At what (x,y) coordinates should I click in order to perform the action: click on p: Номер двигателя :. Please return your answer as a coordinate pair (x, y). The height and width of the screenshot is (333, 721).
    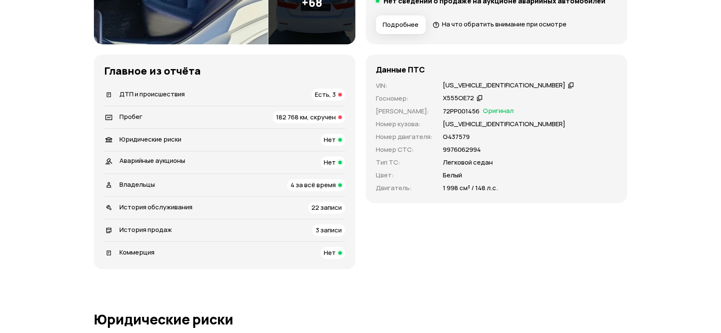
    Looking at the image, I should click on (404, 137).